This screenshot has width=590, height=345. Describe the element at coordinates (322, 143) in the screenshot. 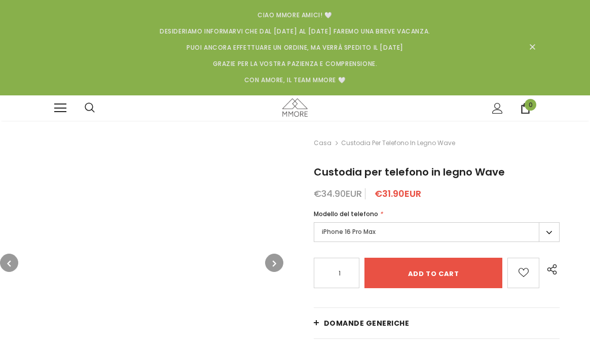

I see `a: Casa` at that location.